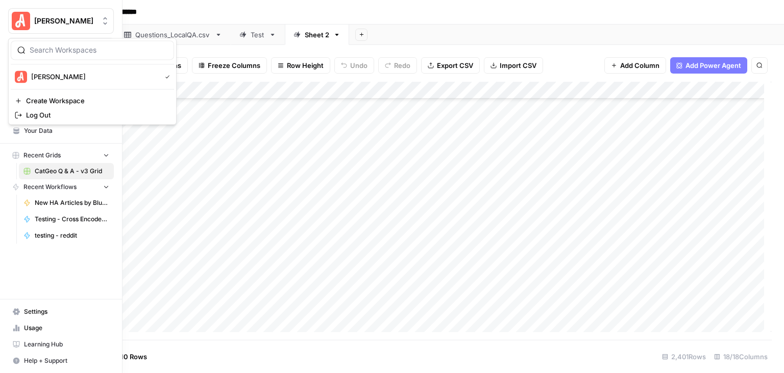 Image resolution: width=784 pixels, height=373 pixels. I want to click on button: Help + Support, so click(61, 360).